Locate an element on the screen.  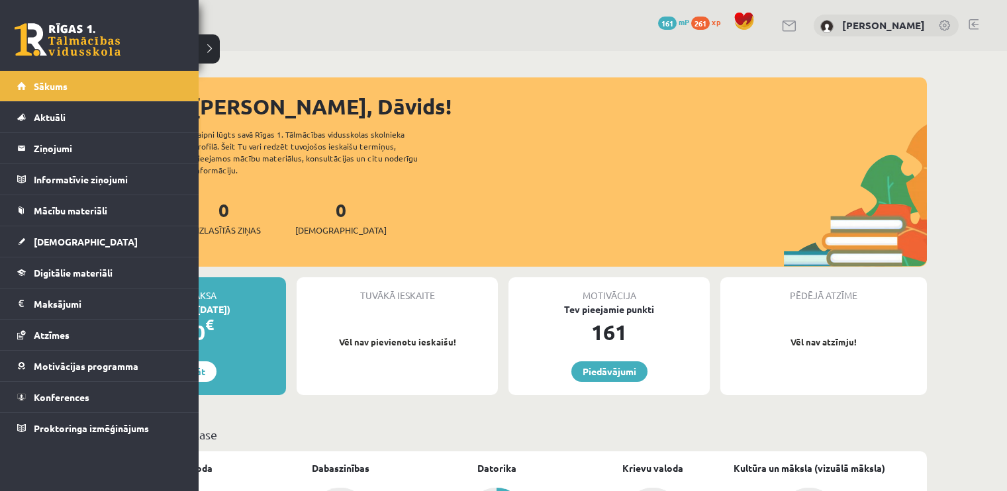
span: Aktuāli is located at coordinates (50, 117).